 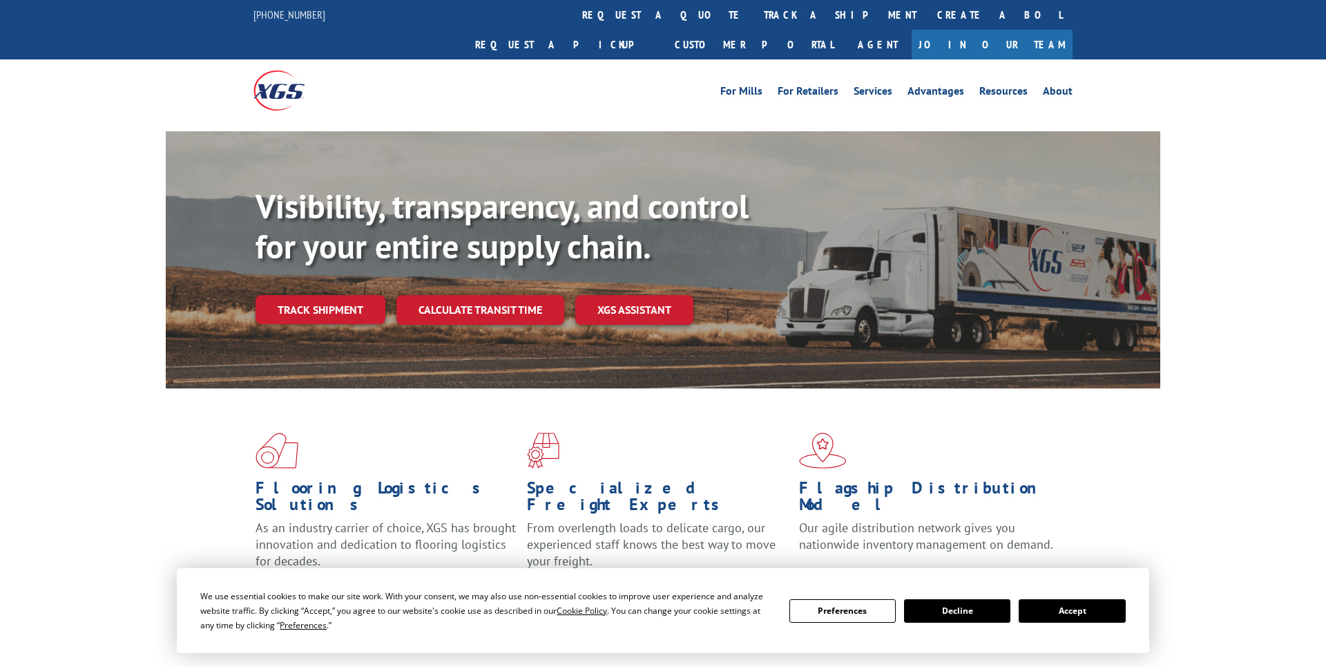 I want to click on a: Resources, so click(x=1004, y=93).